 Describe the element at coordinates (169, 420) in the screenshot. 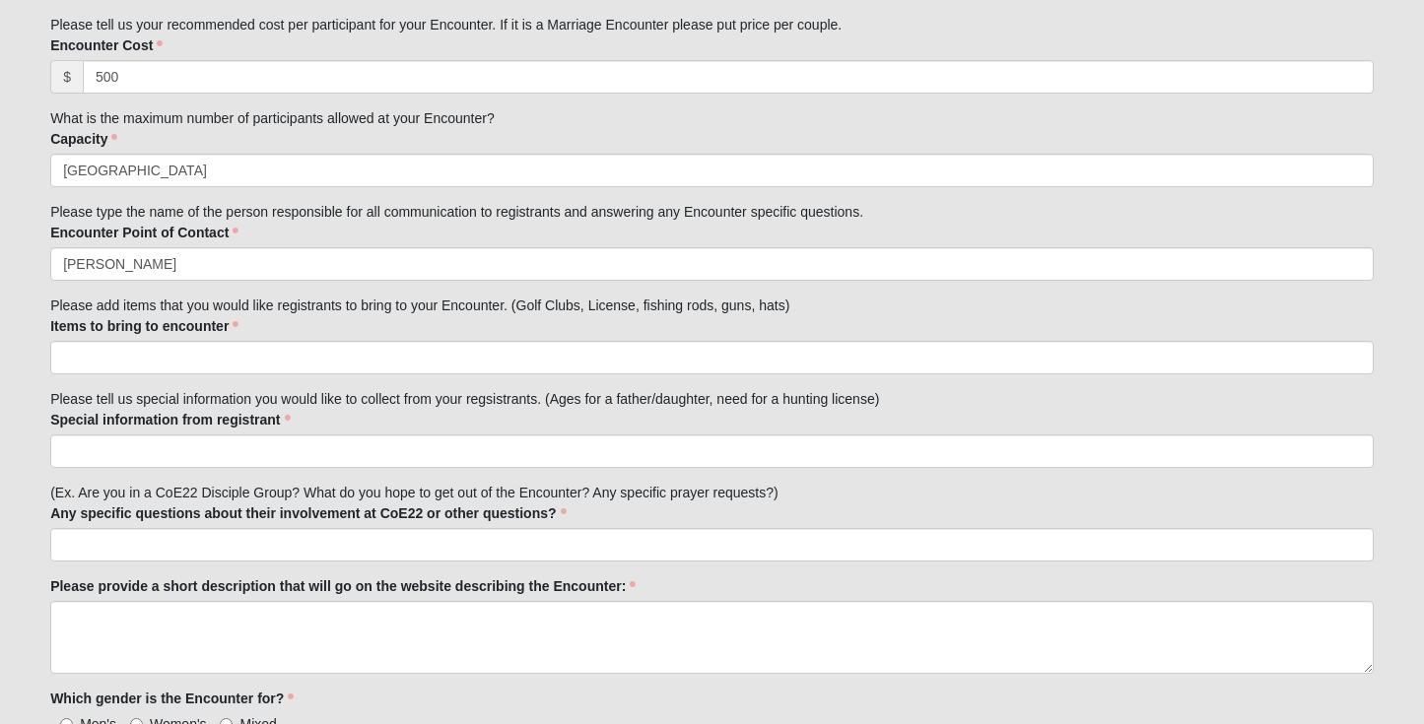

I see `label: Special information from registrant` at that location.